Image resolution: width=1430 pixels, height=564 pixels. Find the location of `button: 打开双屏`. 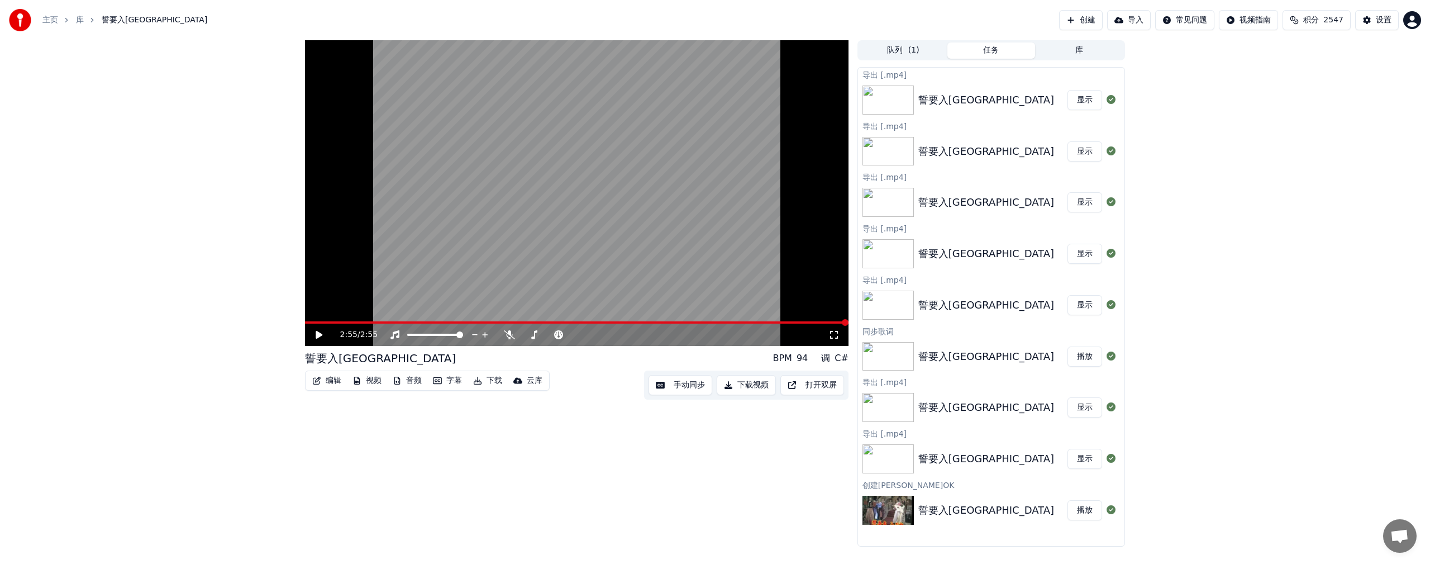

button: 打开双屏 is located at coordinates (812, 385).